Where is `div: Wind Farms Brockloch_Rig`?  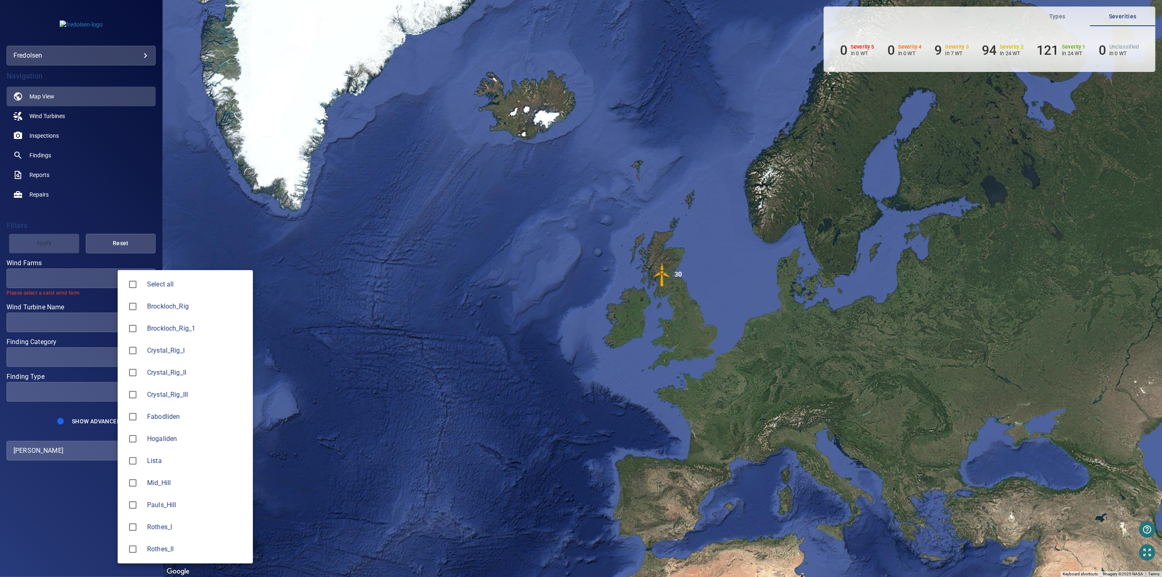
div: Wind Farms Brockloch_Rig is located at coordinates (196, 306).